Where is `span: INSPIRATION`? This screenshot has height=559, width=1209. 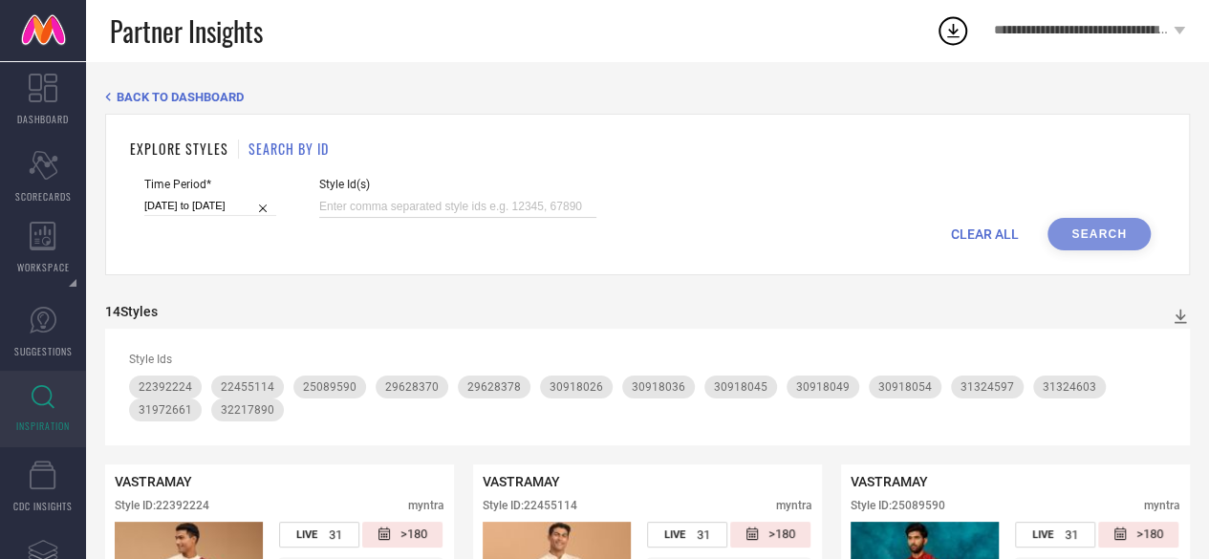
span: INSPIRATION is located at coordinates (43, 425).